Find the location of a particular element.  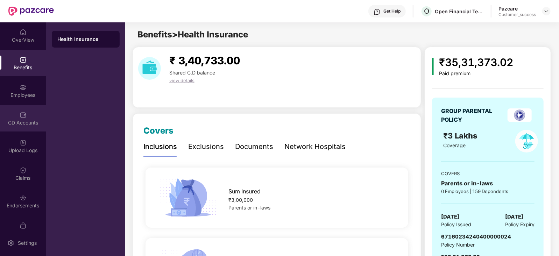

span: Policy Number is located at coordinates (458, 245).